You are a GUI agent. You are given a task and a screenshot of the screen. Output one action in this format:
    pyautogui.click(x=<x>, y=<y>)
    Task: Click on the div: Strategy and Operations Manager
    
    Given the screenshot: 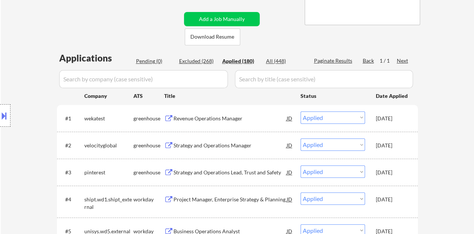 What is the action you would take?
    pyautogui.click(x=230, y=145)
    